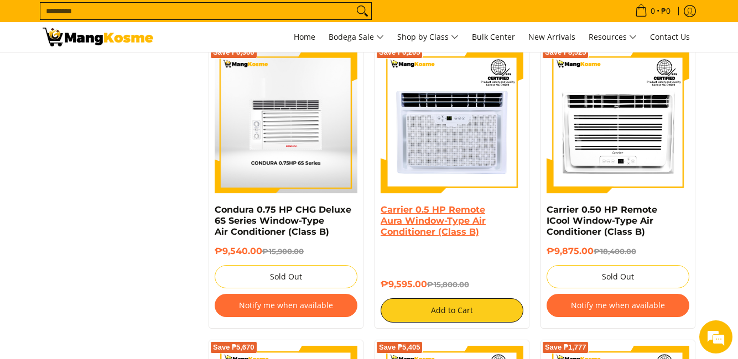  I want to click on a: New Arrivals, so click(551, 37).